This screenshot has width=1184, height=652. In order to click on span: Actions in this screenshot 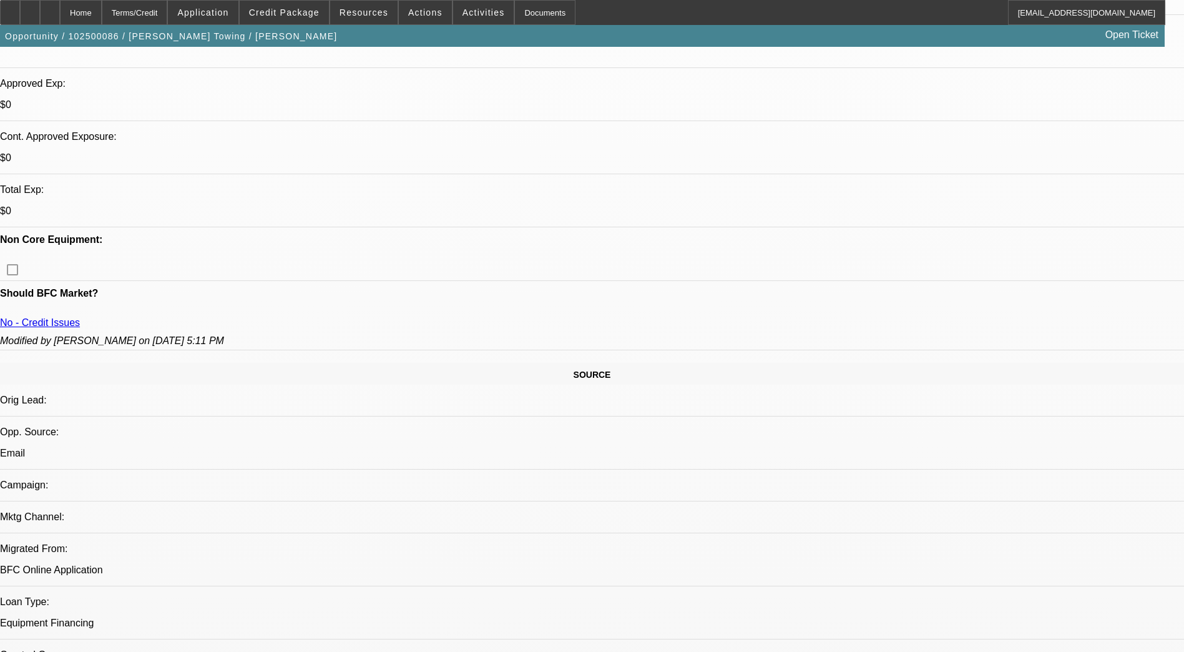, I will do `click(425, 12)`.